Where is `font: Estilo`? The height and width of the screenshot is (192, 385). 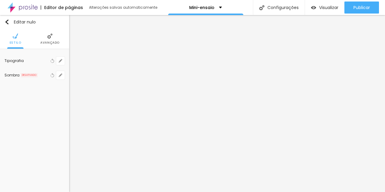
font: Estilo is located at coordinates (15, 42).